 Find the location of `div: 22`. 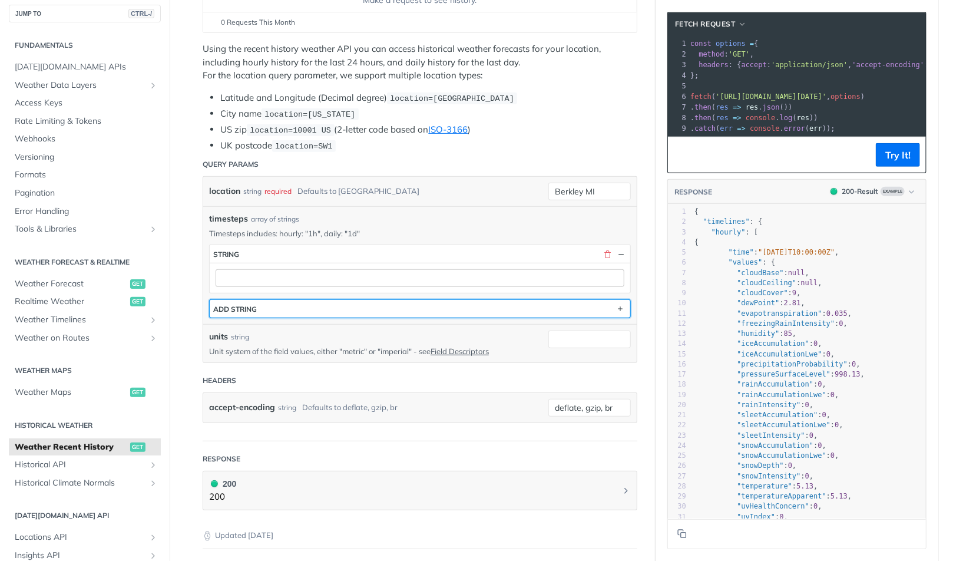

div: 22 is located at coordinates (677, 425).